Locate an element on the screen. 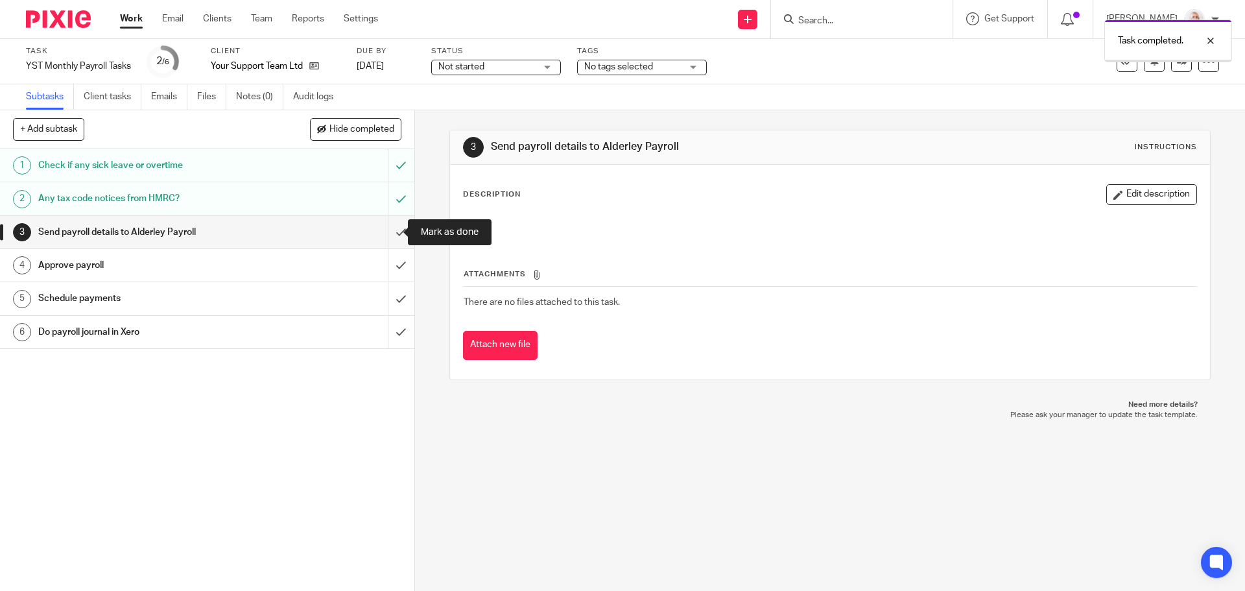 Image resolution: width=1245 pixels, height=591 pixels. span: Attachments is located at coordinates (495, 274).